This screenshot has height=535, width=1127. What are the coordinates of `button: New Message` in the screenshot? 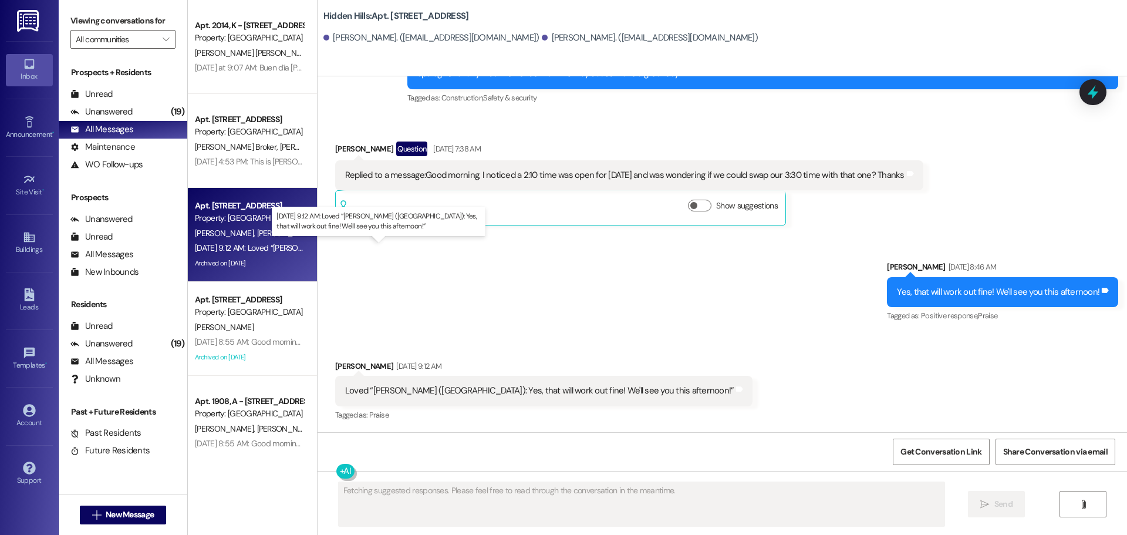 It's located at (123, 515).